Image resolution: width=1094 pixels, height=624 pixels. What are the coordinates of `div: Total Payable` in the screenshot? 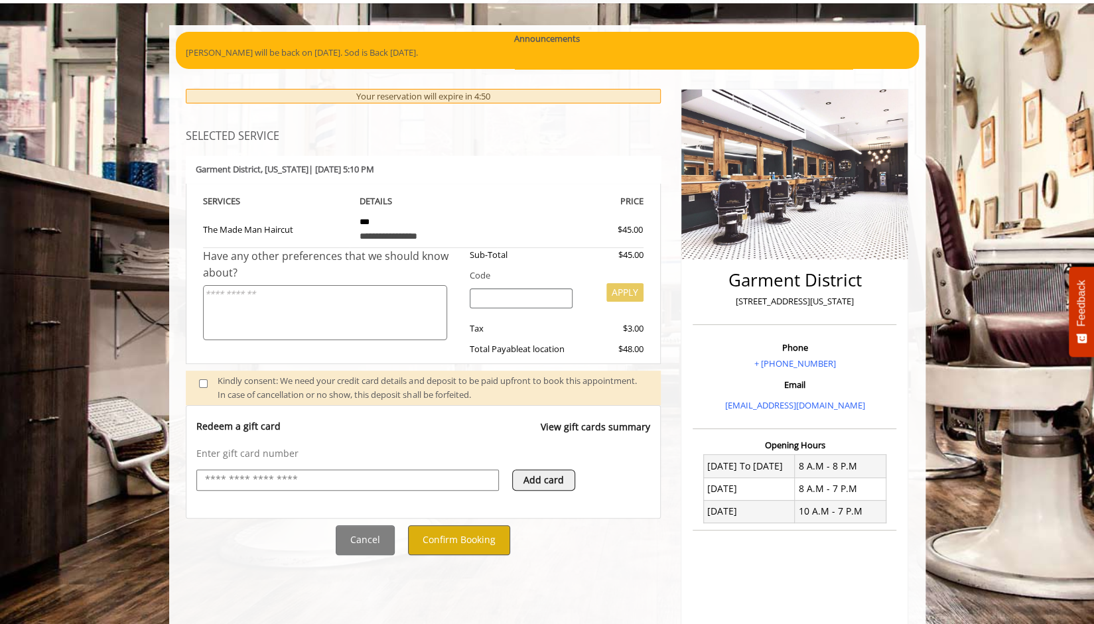 It's located at (521, 349).